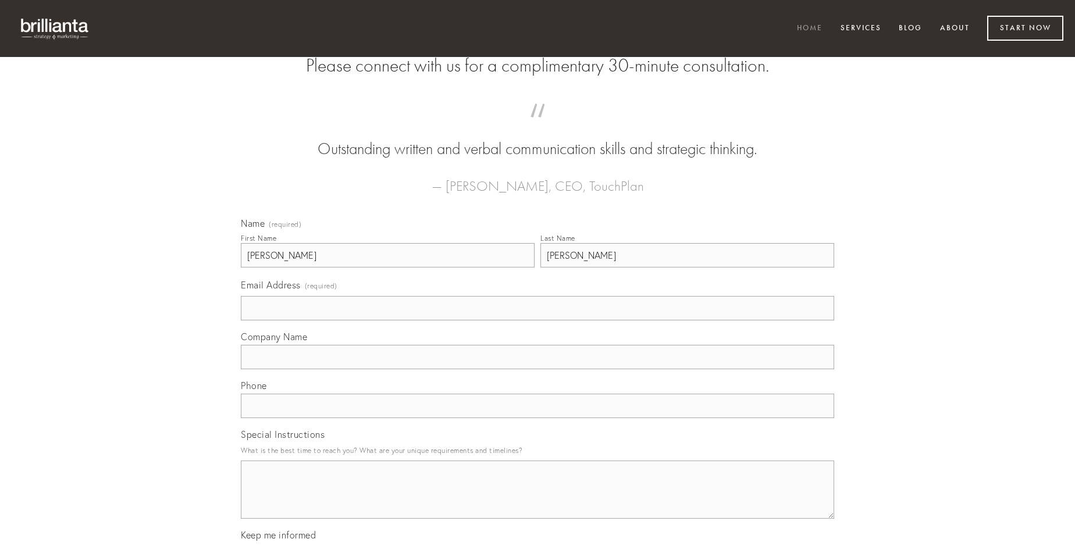  What do you see at coordinates (283, 435) in the screenshot?
I see `span: Special Instructions` at bounding box center [283, 435].